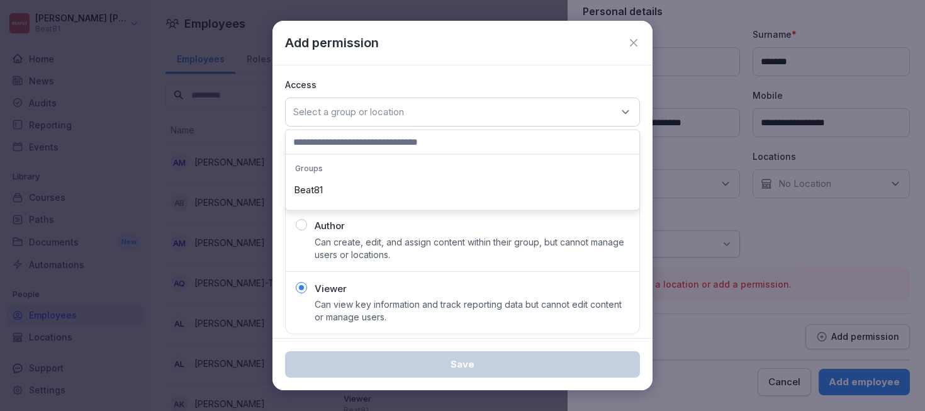  Describe the element at coordinates (463, 364) in the screenshot. I see `button: Save` at that location.